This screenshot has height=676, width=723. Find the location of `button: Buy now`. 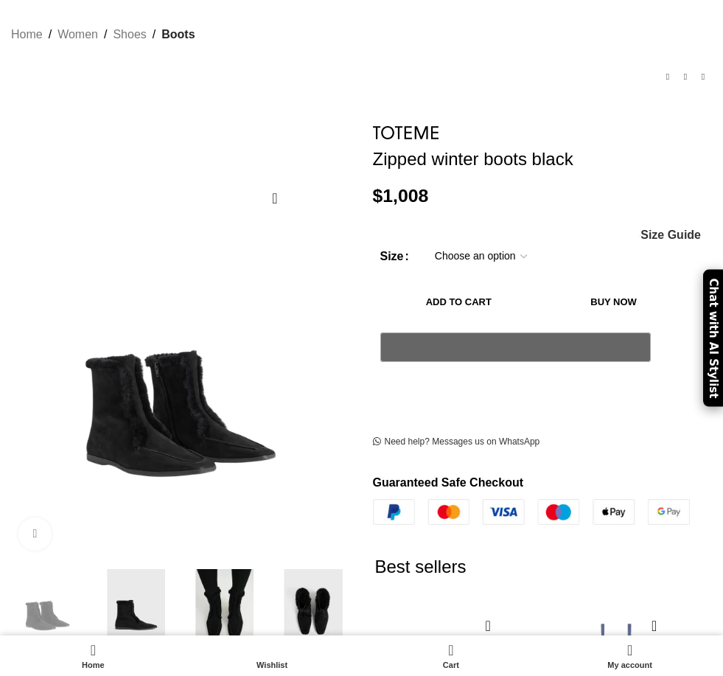

button: Buy now is located at coordinates (614, 302).